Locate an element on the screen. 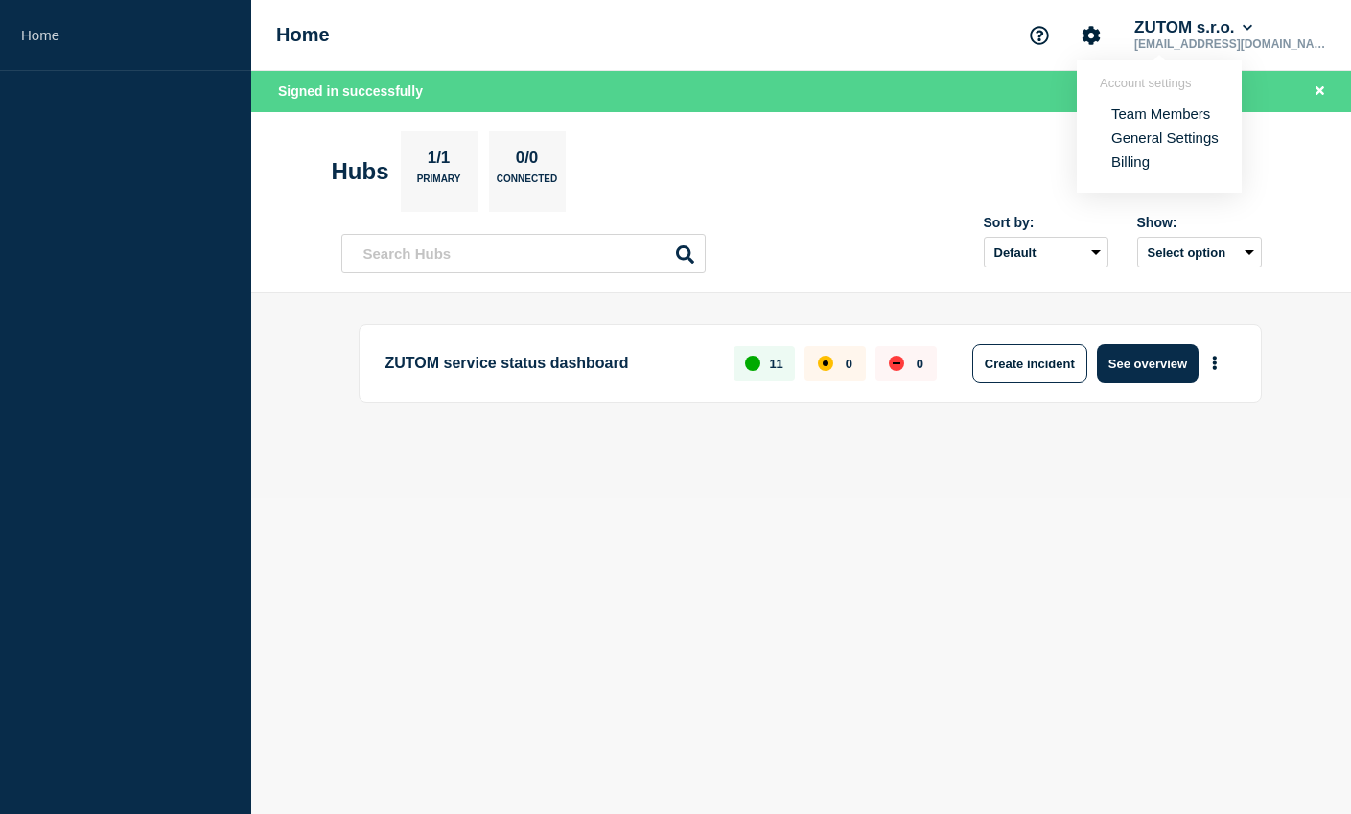 The height and width of the screenshot is (814, 1351). button: Support is located at coordinates (1039, 35).